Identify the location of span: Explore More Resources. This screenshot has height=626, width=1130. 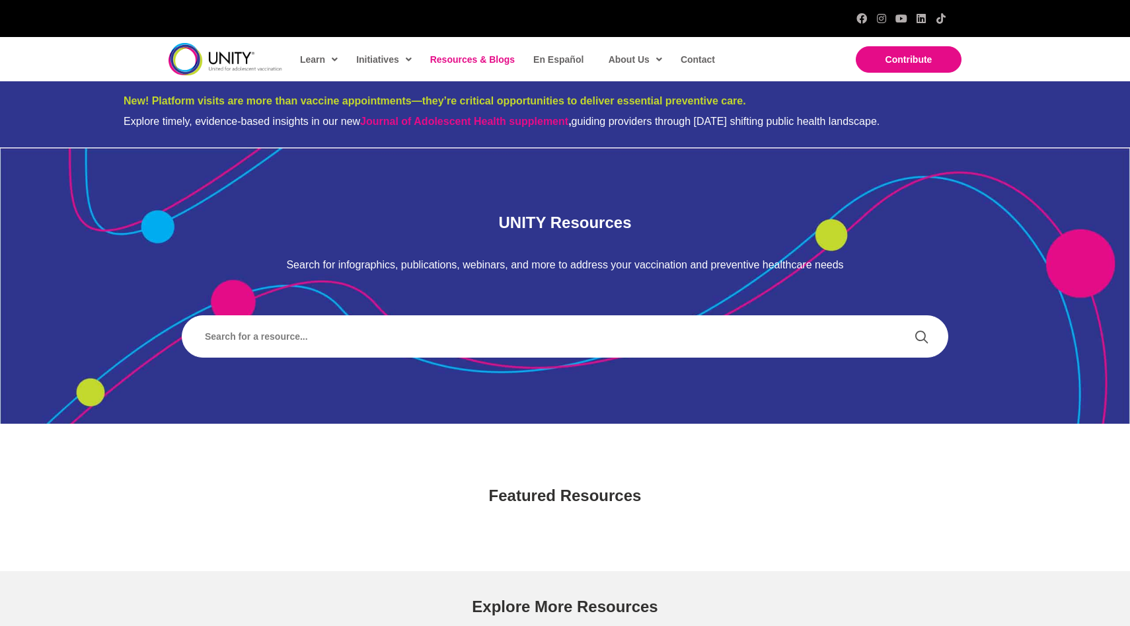
(565, 606).